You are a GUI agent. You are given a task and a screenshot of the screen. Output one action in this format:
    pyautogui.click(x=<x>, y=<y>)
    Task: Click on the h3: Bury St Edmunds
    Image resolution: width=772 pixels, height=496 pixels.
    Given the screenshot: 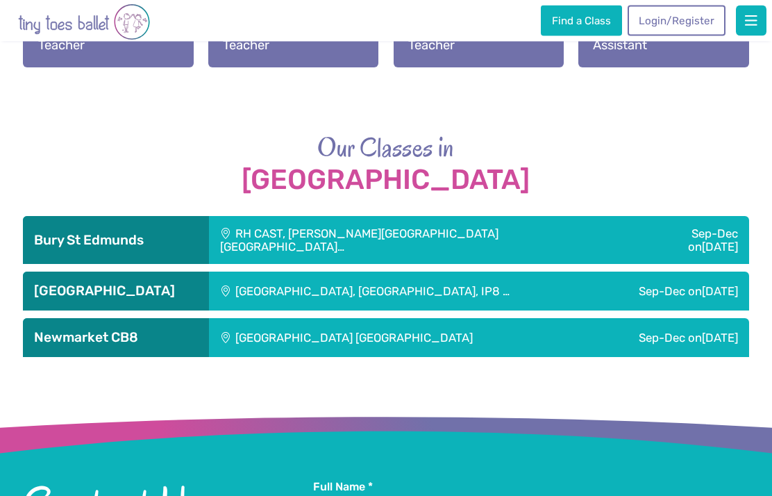 What is the action you would take?
    pyautogui.click(x=115, y=241)
    